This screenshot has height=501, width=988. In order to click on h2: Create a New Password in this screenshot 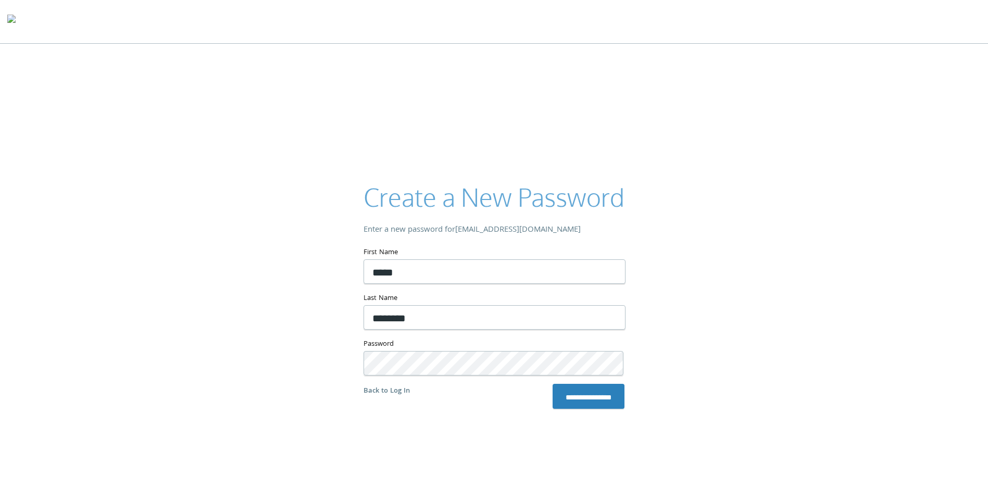, I will do `click(494, 197)`.